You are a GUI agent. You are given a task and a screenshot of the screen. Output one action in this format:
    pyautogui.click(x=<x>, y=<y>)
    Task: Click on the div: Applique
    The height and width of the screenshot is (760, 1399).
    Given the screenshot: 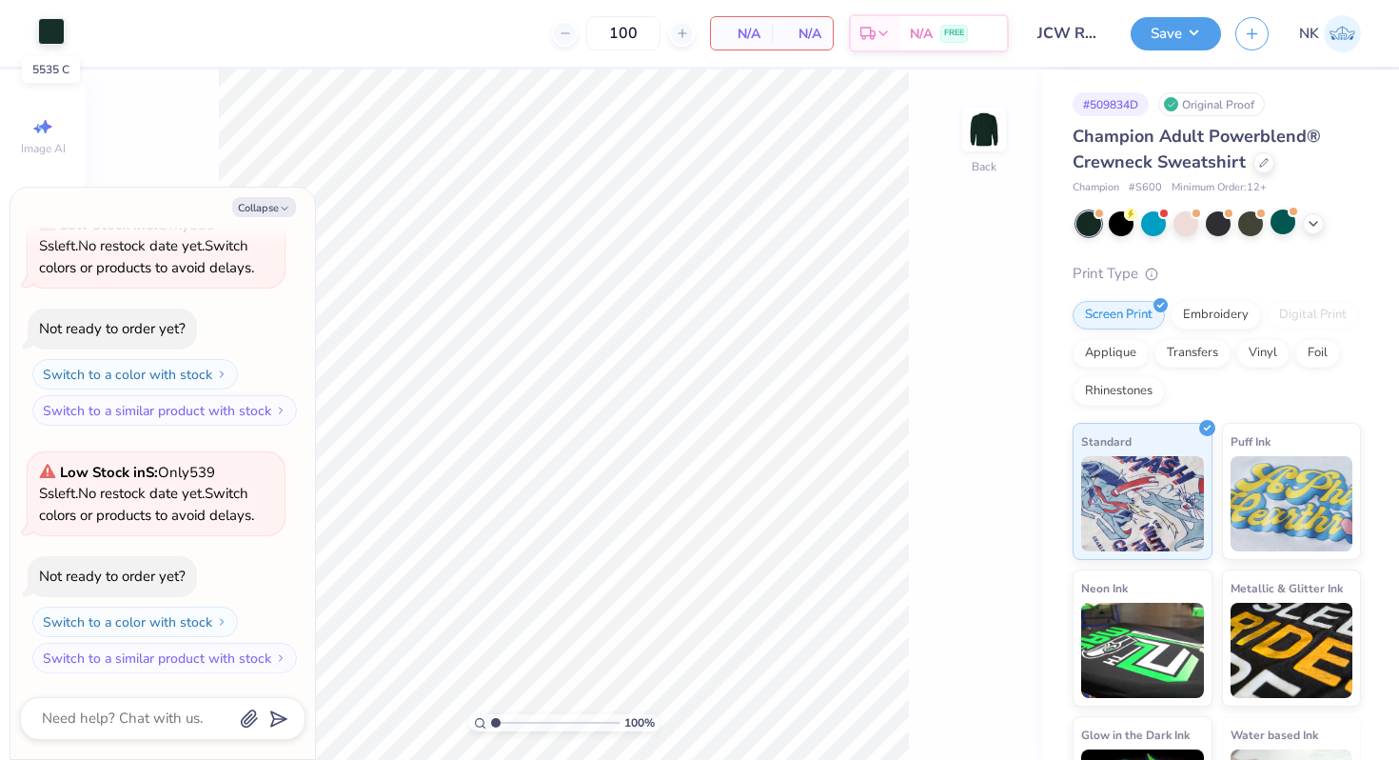 What is the action you would take?
    pyautogui.click(x=1111, y=353)
    